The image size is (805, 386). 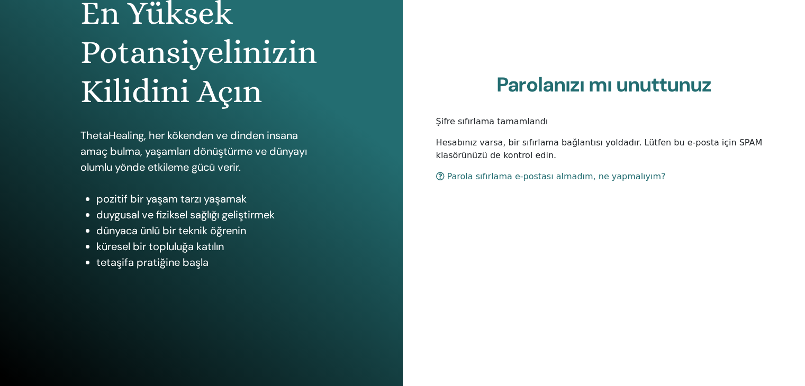 I want to click on h2: Parolanızı mı unuttunuz, so click(x=604, y=85).